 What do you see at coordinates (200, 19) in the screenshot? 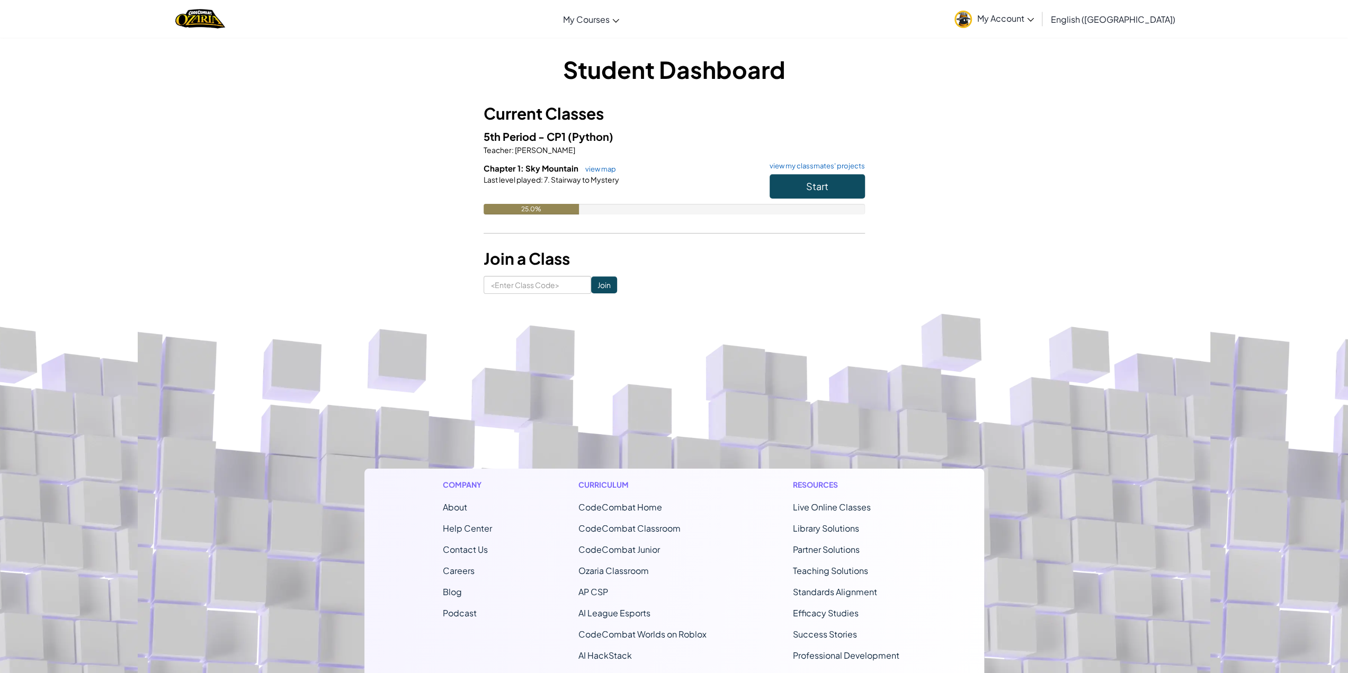
I see `img: Home` at bounding box center [200, 19].